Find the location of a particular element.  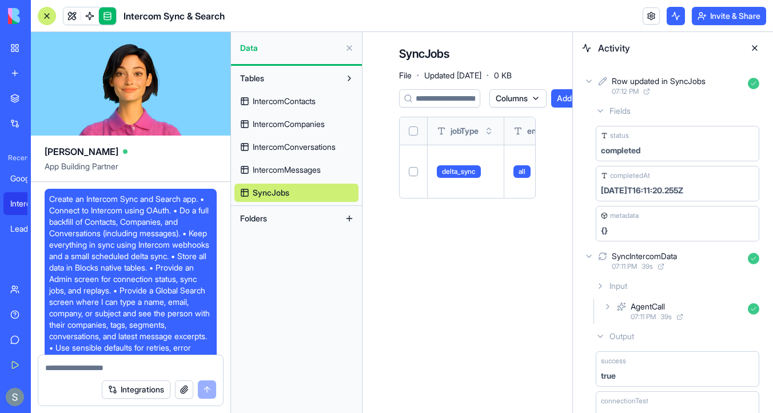

a: Intercom Sync & Search is located at coordinates (26, 204).